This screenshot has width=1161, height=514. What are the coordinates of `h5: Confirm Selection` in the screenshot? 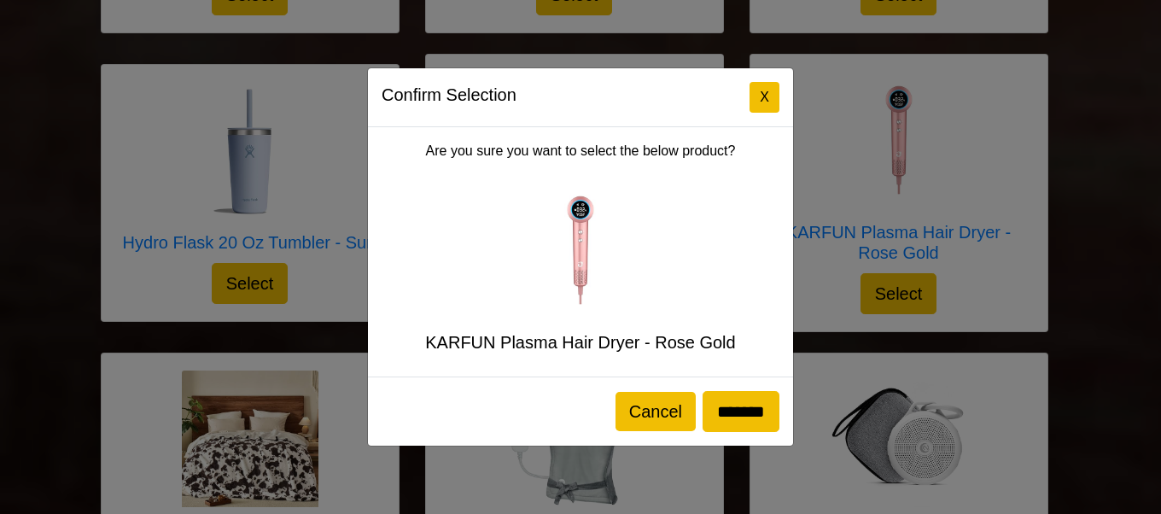 It's located at (449, 95).